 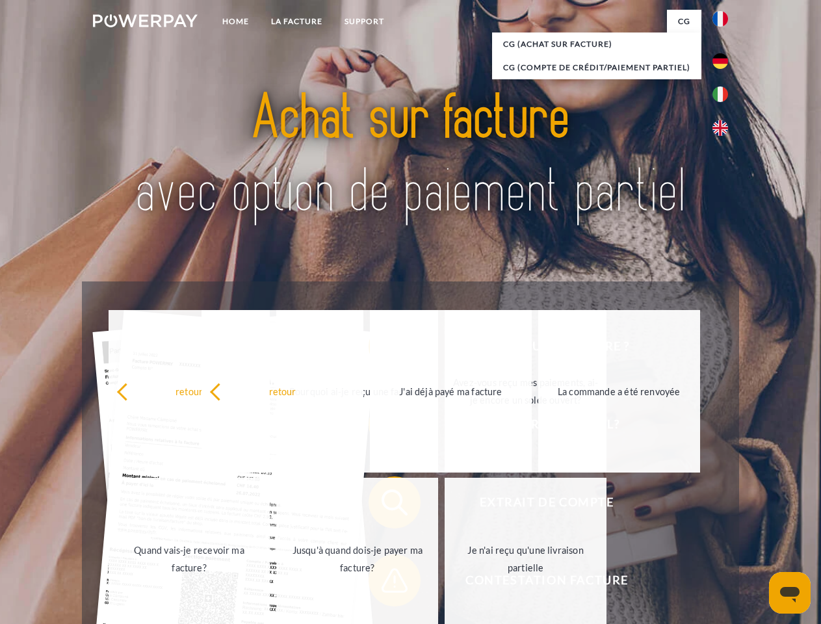 What do you see at coordinates (297, 21) in the screenshot?
I see `a: LA FACTURE` at bounding box center [297, 21].